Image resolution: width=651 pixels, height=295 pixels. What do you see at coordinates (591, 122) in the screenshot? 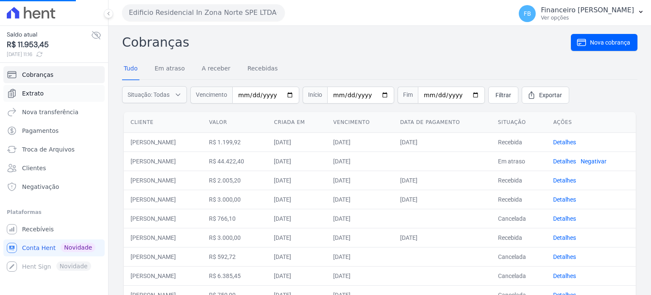
I see `th: Ações` at bounding box center [591, 122].